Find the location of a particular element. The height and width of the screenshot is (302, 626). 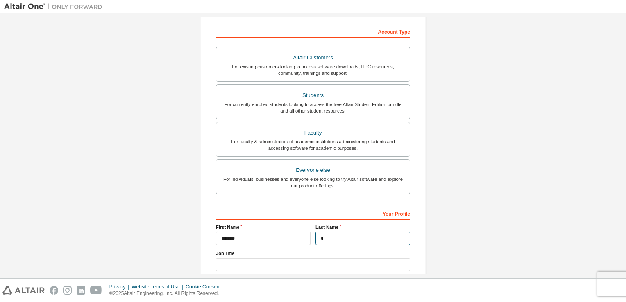

div: Privacy is located at coordinates (120, 287).